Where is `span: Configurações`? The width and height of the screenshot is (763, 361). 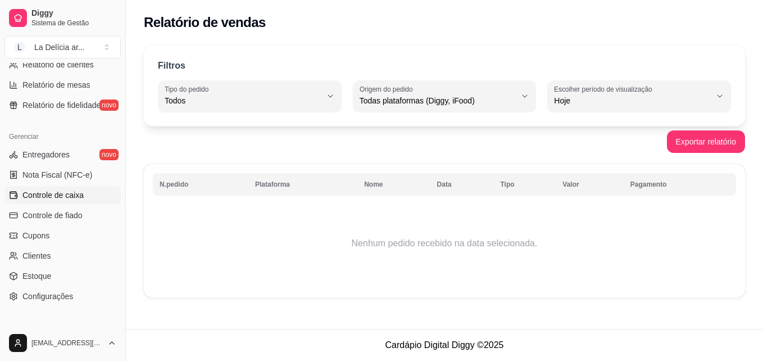
span: Configurações is located at coordinates (48, 296).